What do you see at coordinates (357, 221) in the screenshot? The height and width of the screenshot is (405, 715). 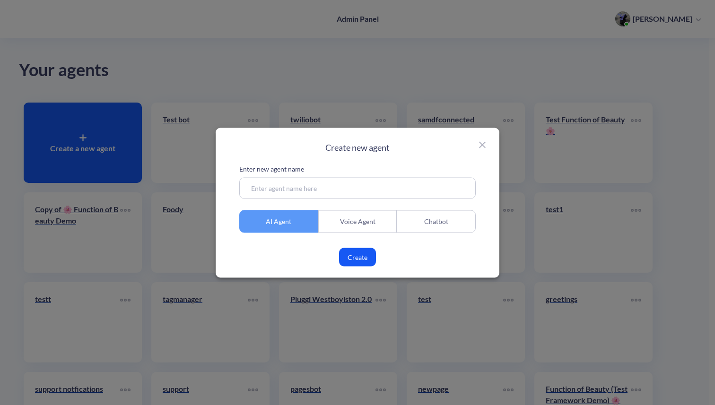 I see `div: Voice Agent` at bounding box center [357, 221].